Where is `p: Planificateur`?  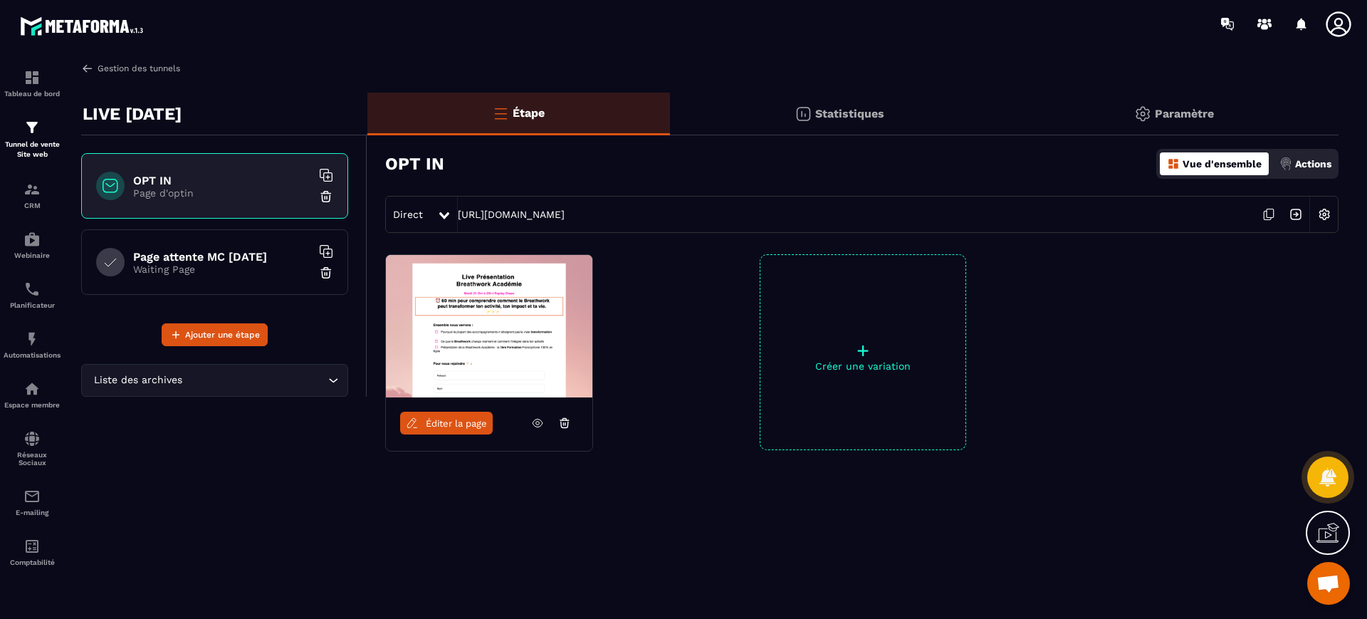
p: Planificateur is located at coordinates (32, 305).